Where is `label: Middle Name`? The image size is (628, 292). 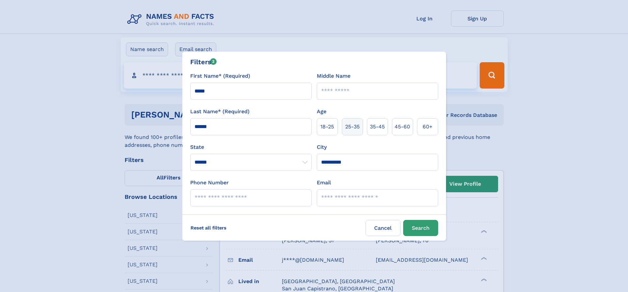
label: Middle Name is located at coordinates (334, 76).